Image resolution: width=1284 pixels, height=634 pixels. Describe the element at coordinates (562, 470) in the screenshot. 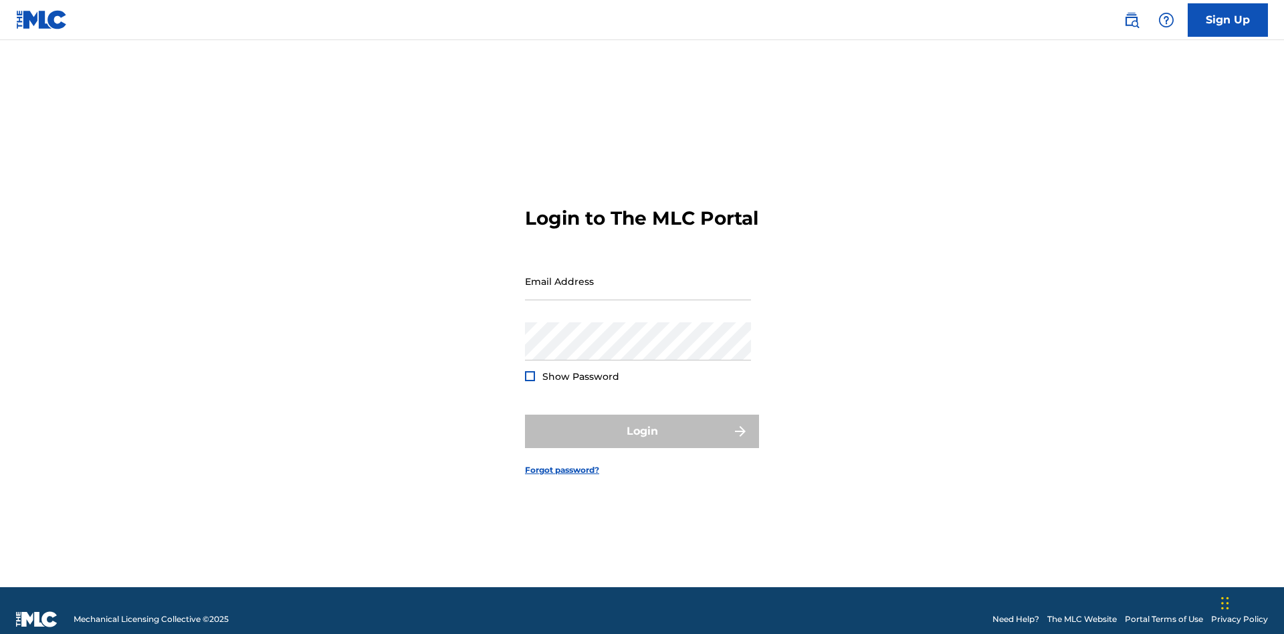

I see `a: Forgot password?` at that location.